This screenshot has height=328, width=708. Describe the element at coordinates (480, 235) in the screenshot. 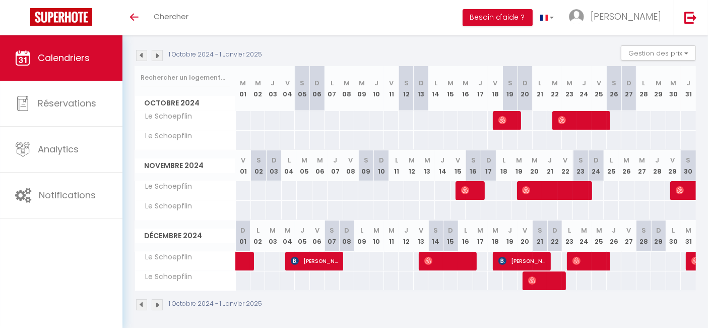

I see `th: 17` at that location.